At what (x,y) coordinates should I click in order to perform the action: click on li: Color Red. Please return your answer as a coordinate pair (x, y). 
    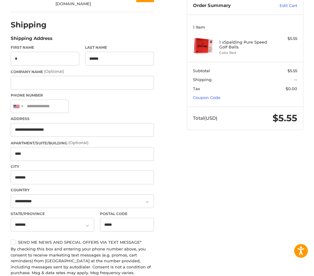
    Looking at the image, I should click on (244, 53).